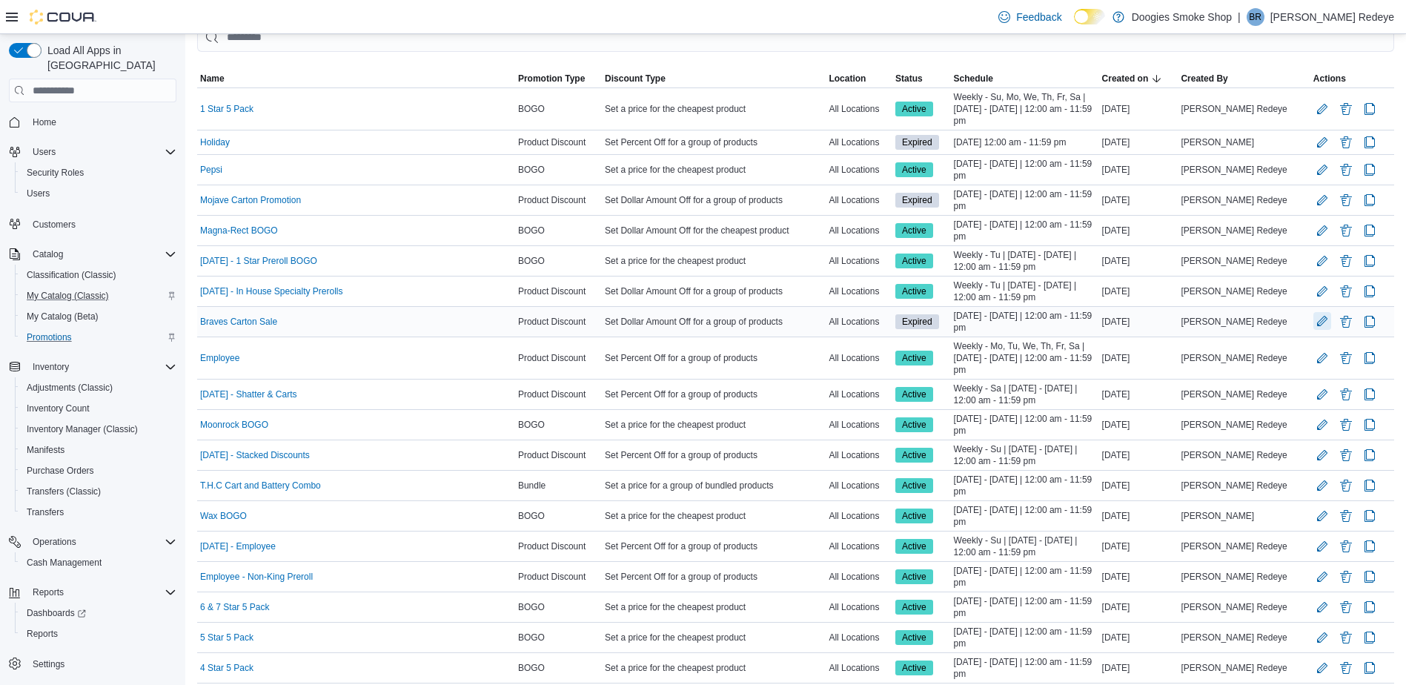  I want to click on button: Location, so click(859, 79).